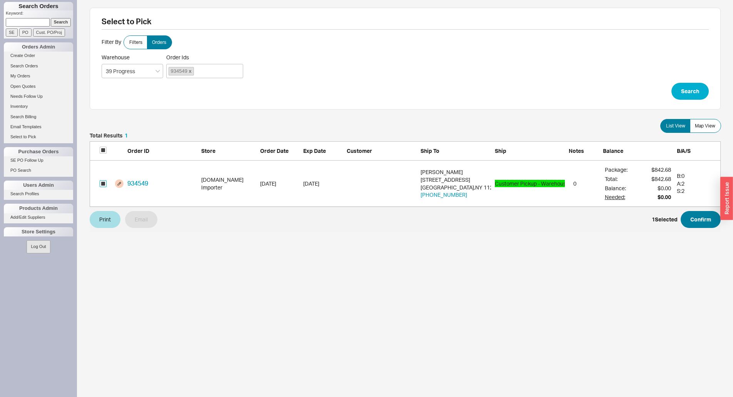  I want to click on div: Balance:, so click(616, 188).